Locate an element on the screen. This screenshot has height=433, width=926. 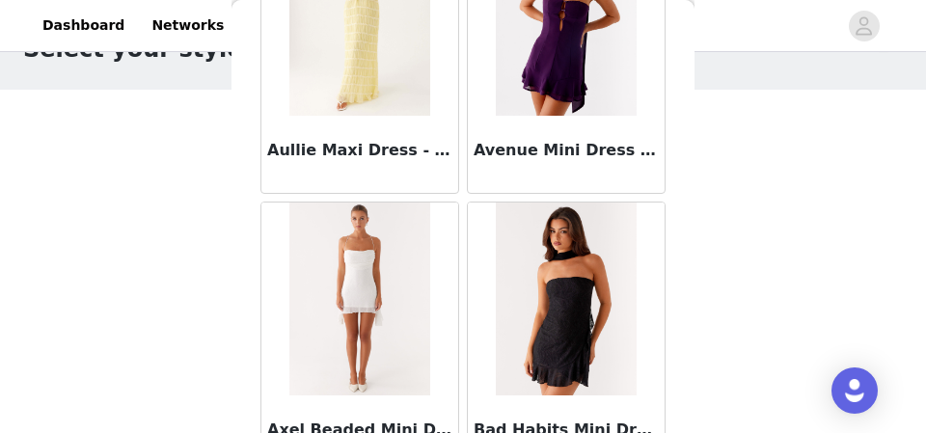
img: Axel Beaded Mini Dress - White is located at coordinates (359, 299).